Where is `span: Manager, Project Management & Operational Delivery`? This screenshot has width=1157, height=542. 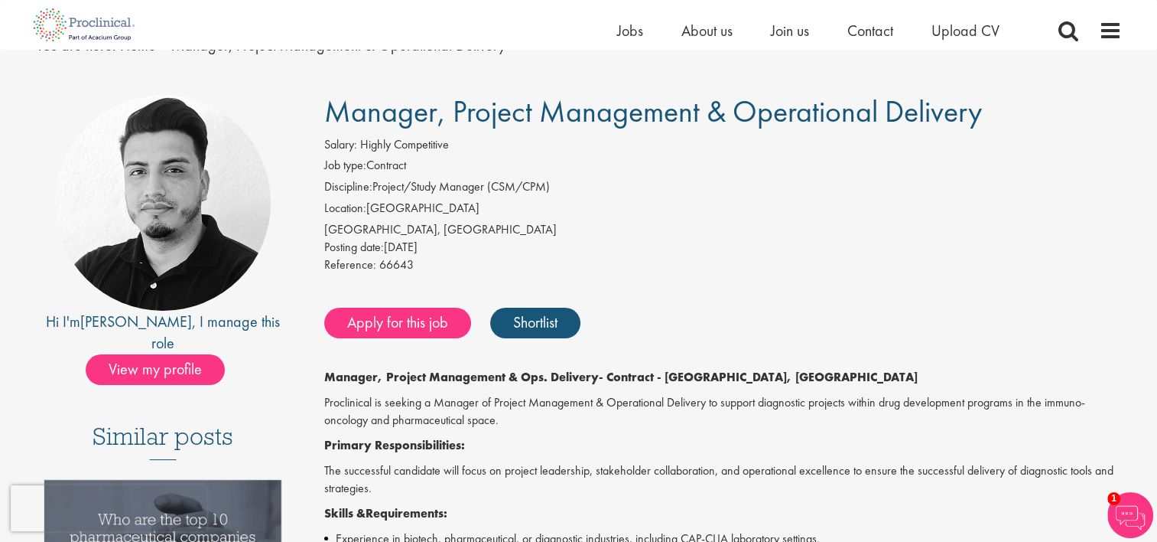 span: Manager, Project Management & Operational Delivery is located at coordinates (653, 111).